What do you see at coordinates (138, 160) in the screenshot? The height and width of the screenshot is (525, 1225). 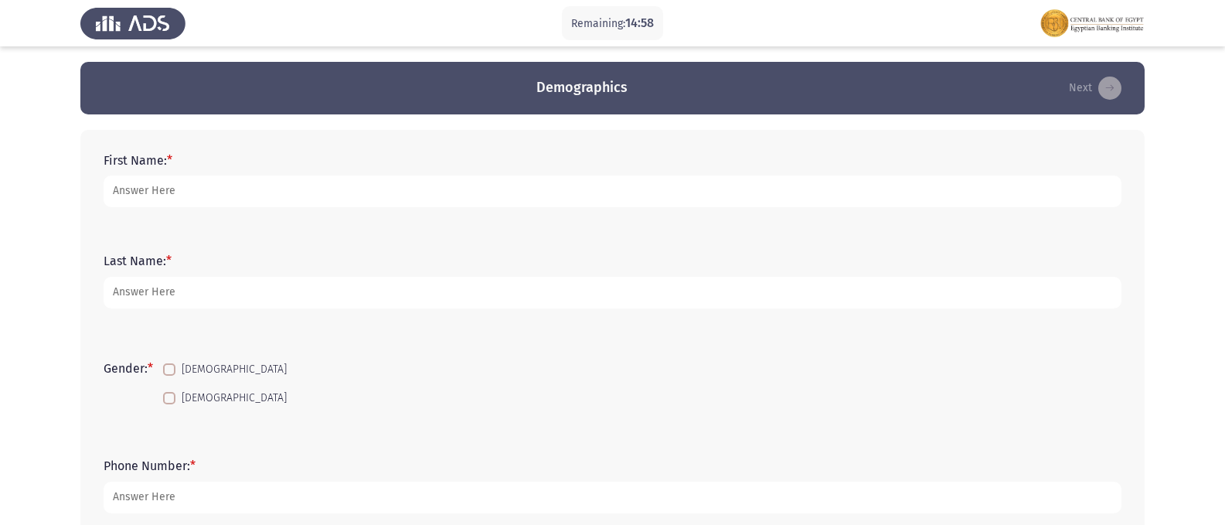 I see `label: First Name:` at bounding box center [138, 160].